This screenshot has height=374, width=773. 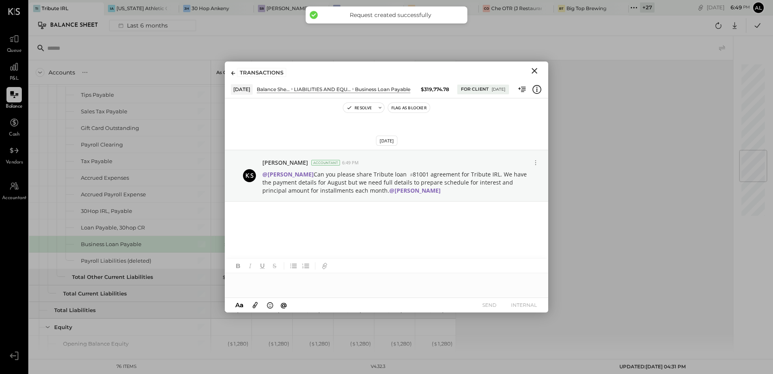 What do you see at coordinates (116, 260) in the screenshot?
I see `div: Payroll Liabilities (deleted)` at bounding box center [116, 260].